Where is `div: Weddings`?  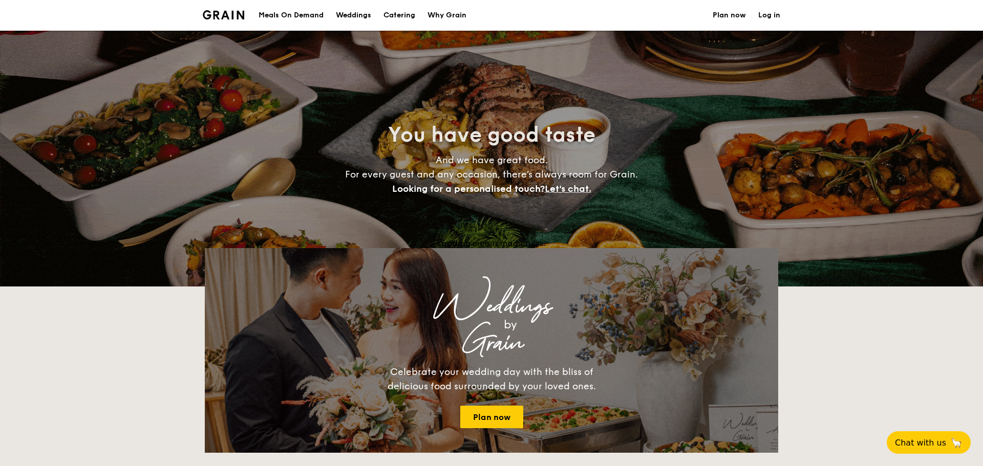
div: Weddings is located at coordinates (491, 307).